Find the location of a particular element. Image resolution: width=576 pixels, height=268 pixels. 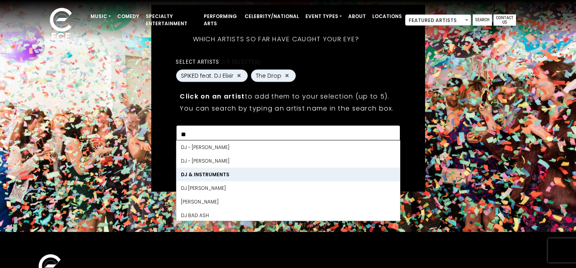

a: Comedy is located at coordinates (128, 16).